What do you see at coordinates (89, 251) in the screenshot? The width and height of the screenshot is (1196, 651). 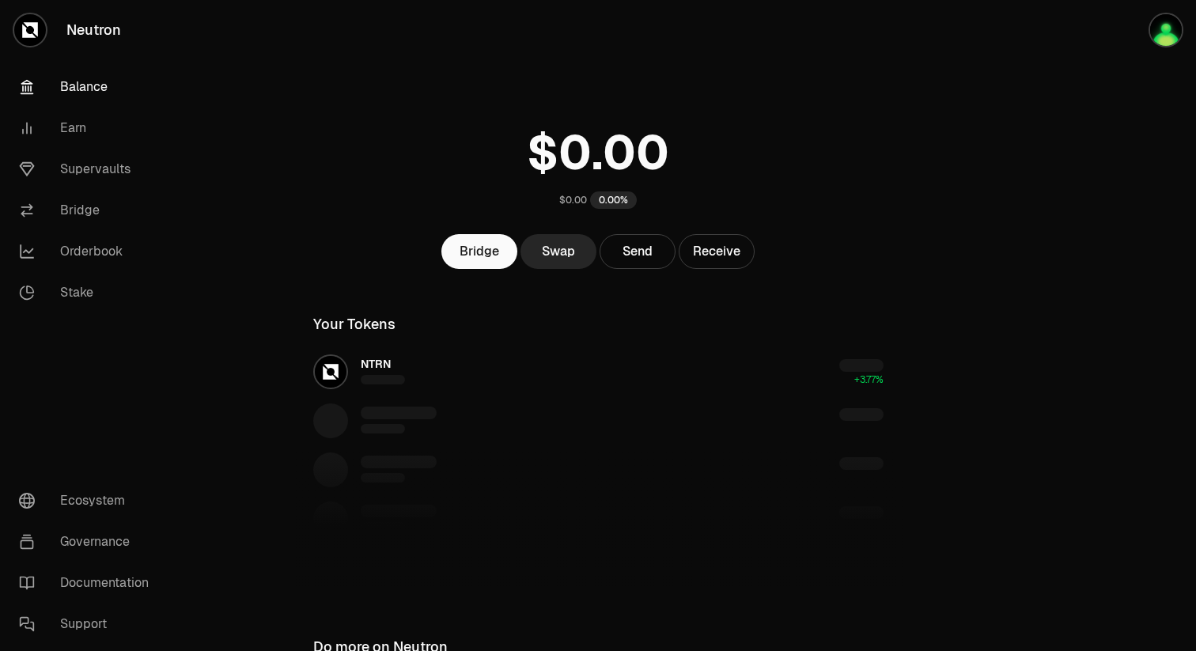 I see `a: Orderbook` at bounding box center [89, 251].